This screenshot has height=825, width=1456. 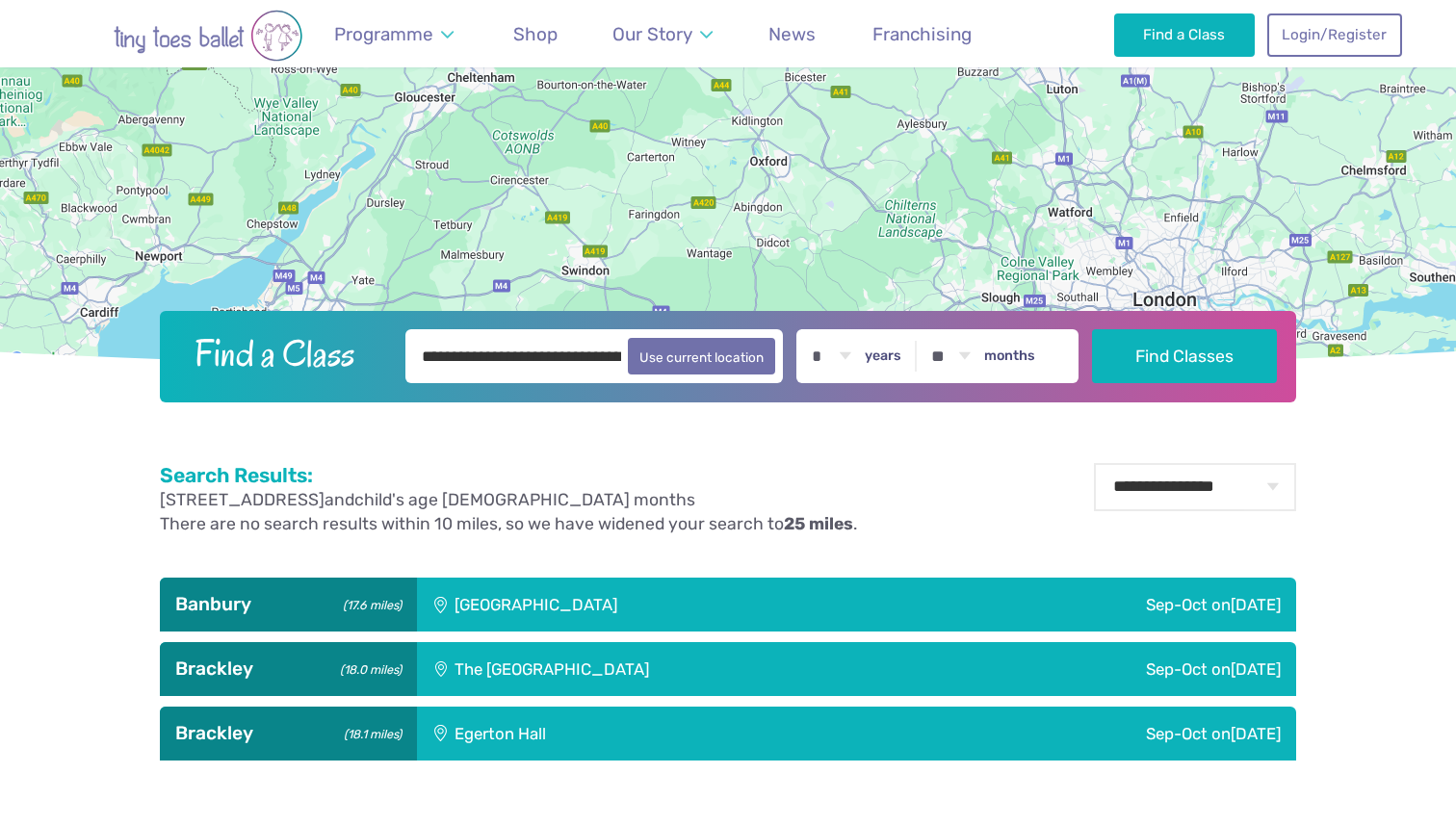 I want to click on span: Franchising, so click(x=921, y=33).